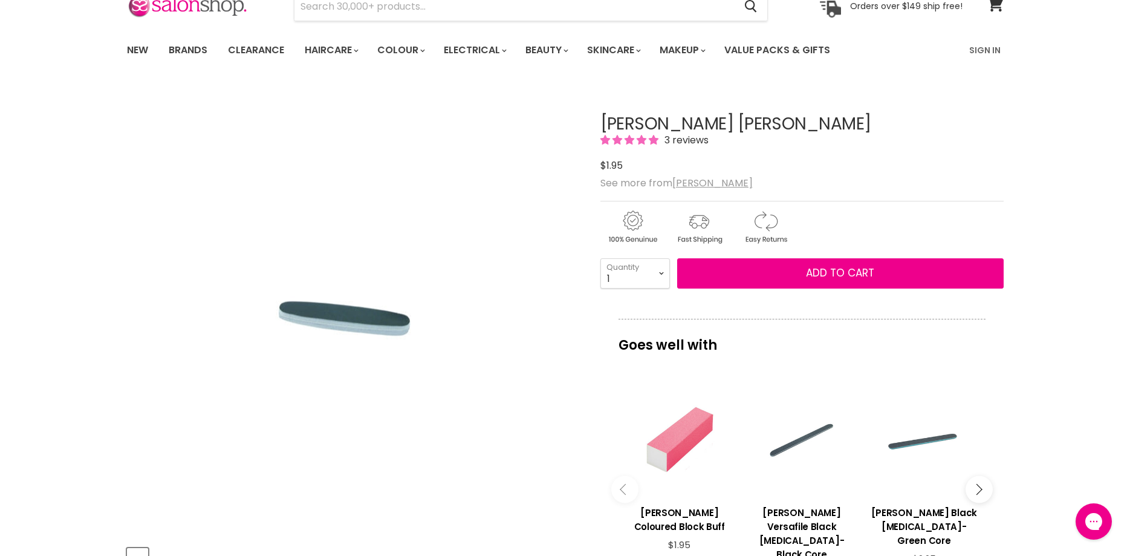 The width and height of the screenshot is (1130, 556). I want to click on img: genuine.gif, so click(633, 227).